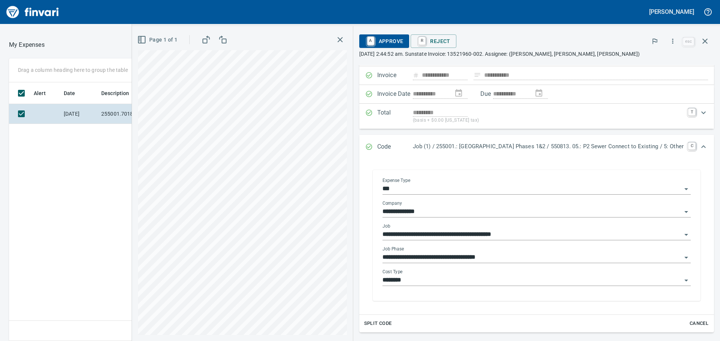  What do you see at coordinates (692, 112) in the screenshot?
I see `a: T` at bounding box center [692, 112].